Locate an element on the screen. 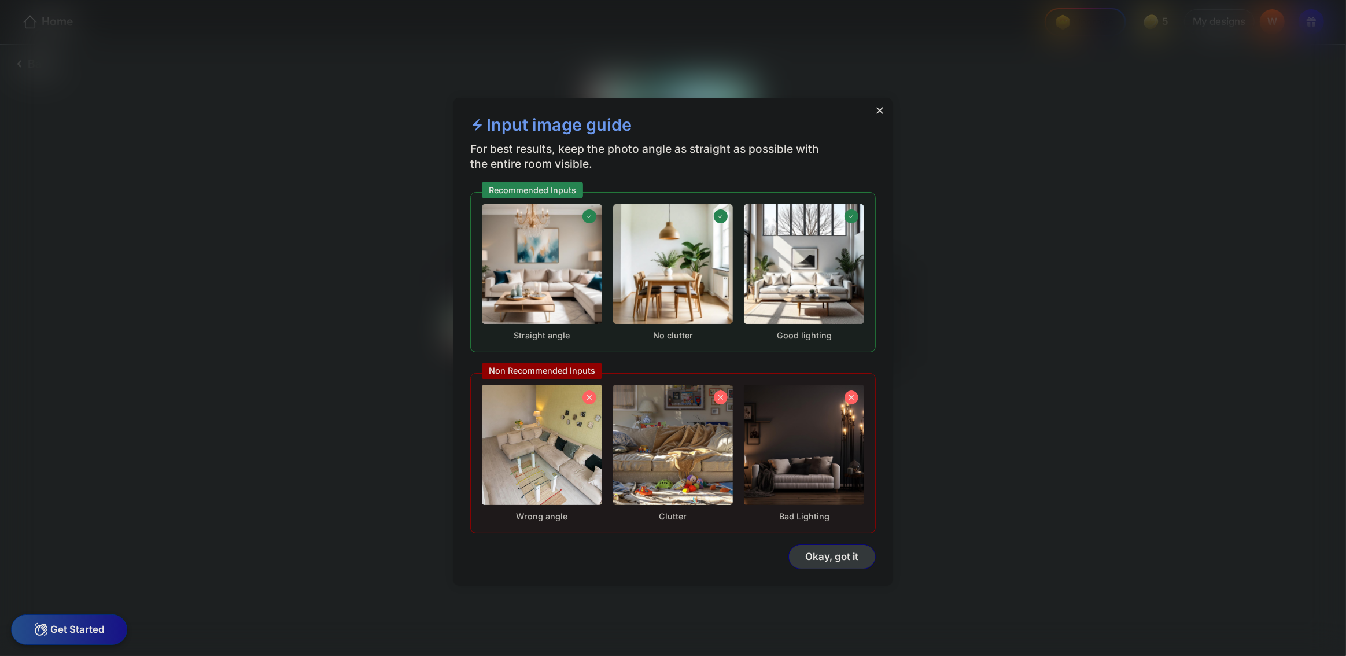 The image size is (1346, 656). div: Okay, got it is located at coordinates (832, 556).